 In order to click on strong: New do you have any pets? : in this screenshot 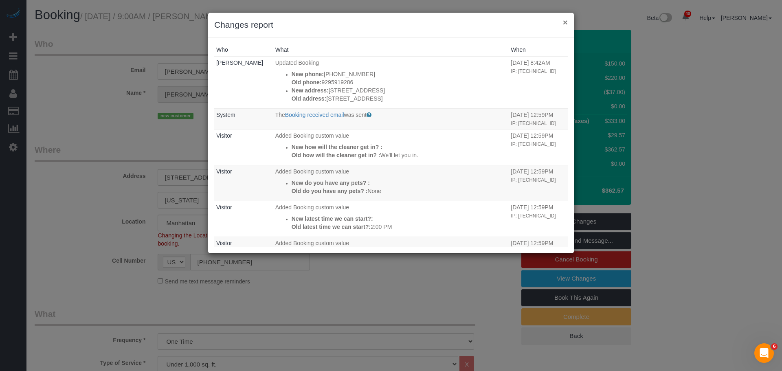, I will do `click(331, 183)`.